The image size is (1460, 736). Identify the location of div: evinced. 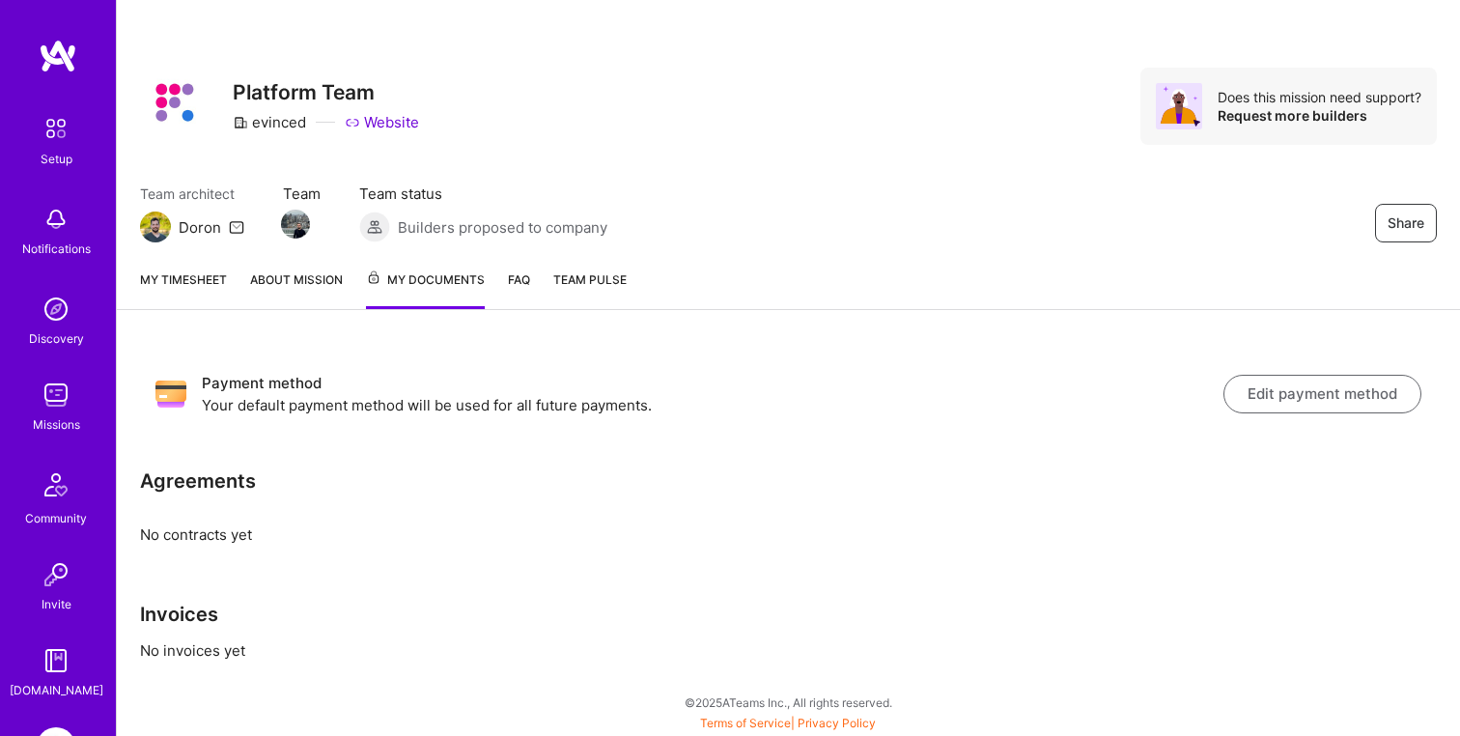
(269, 122).